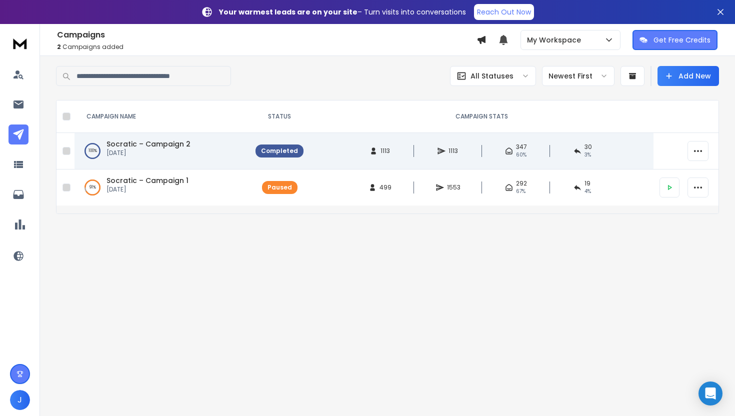 The height and width of the screenshot is (416, 735). What do you see at coordinates (504, 12) in the screenshot?
I see `p: Reach Out Now` at bounding box center [504, 12].